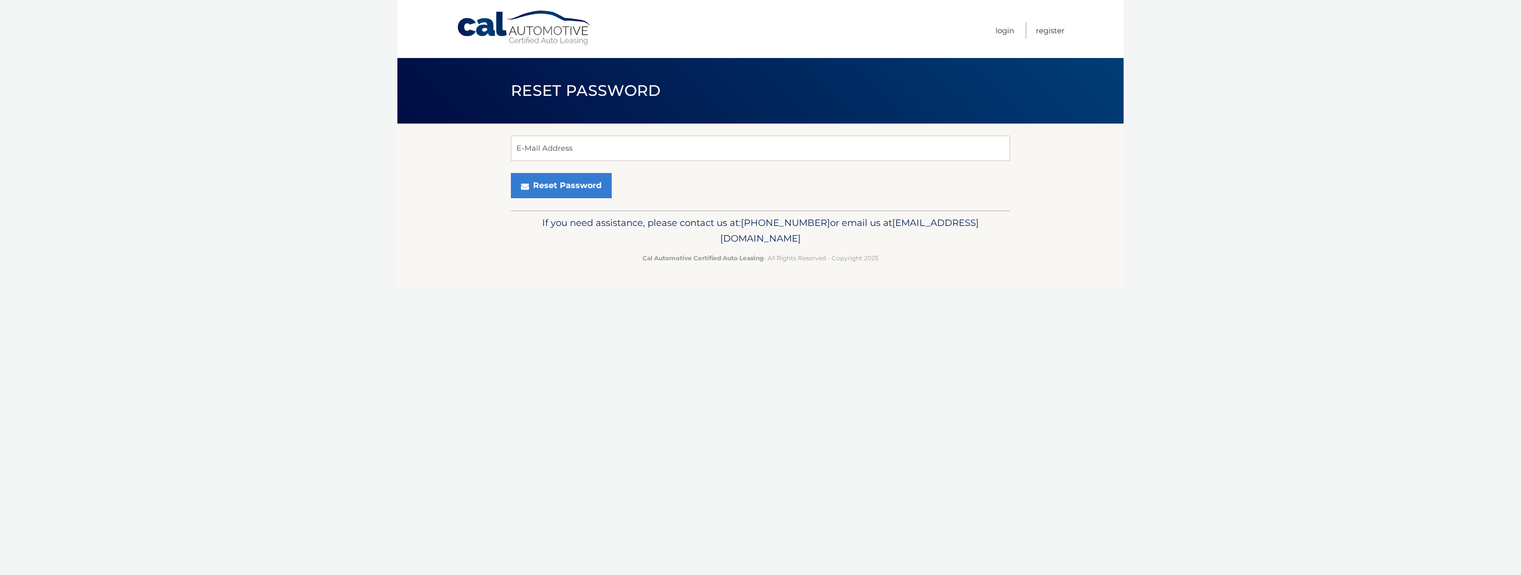  What do you see at coordinates (761, 231) in the screenshot?
I see `p: If you need assistance, please contact us at: or email us at` at bounding box center [761, 231].